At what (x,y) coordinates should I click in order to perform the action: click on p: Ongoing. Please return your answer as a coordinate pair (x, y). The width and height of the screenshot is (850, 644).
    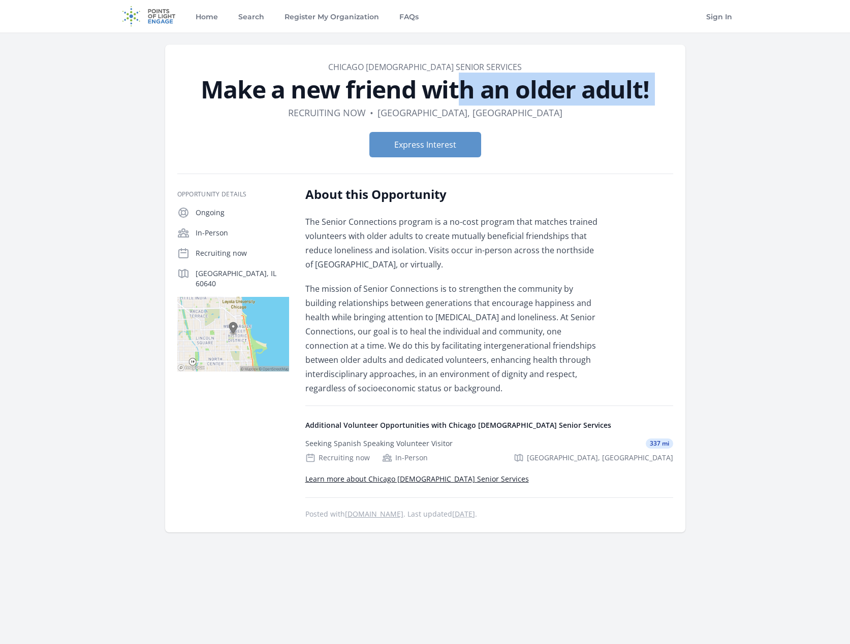
    Looking at the image, I should click on (242, 213).